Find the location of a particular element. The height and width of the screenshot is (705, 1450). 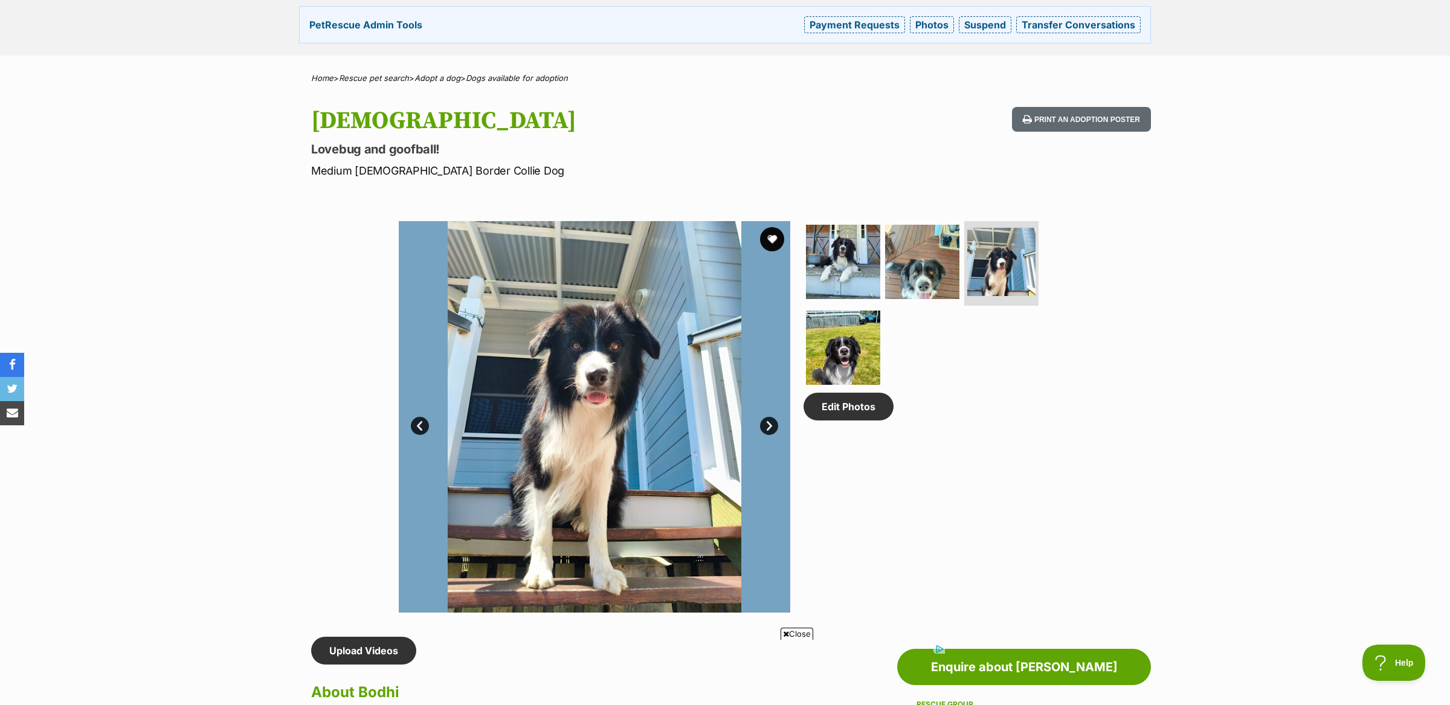

button: favourite is located at coordinates (772, 239).